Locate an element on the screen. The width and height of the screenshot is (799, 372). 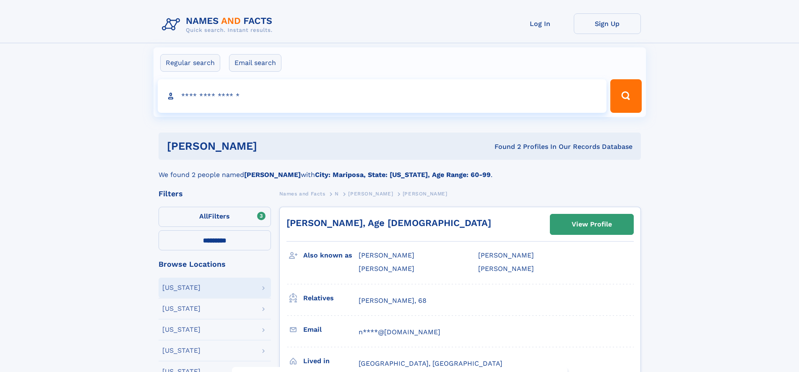
a: Names and Facts is located at coordinates (302, 193).